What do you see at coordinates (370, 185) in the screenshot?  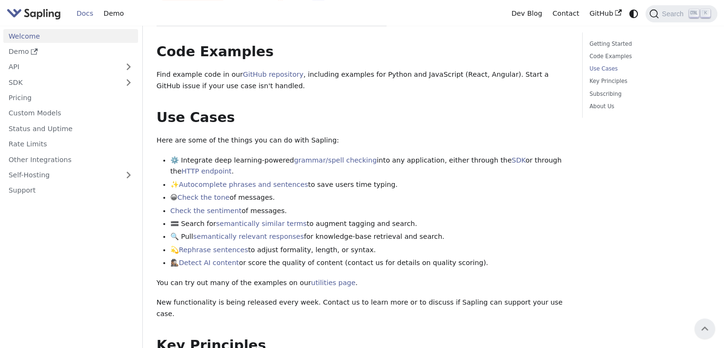 I see `li: ✨ to save users time typing.` at bounding box center [370, 185].